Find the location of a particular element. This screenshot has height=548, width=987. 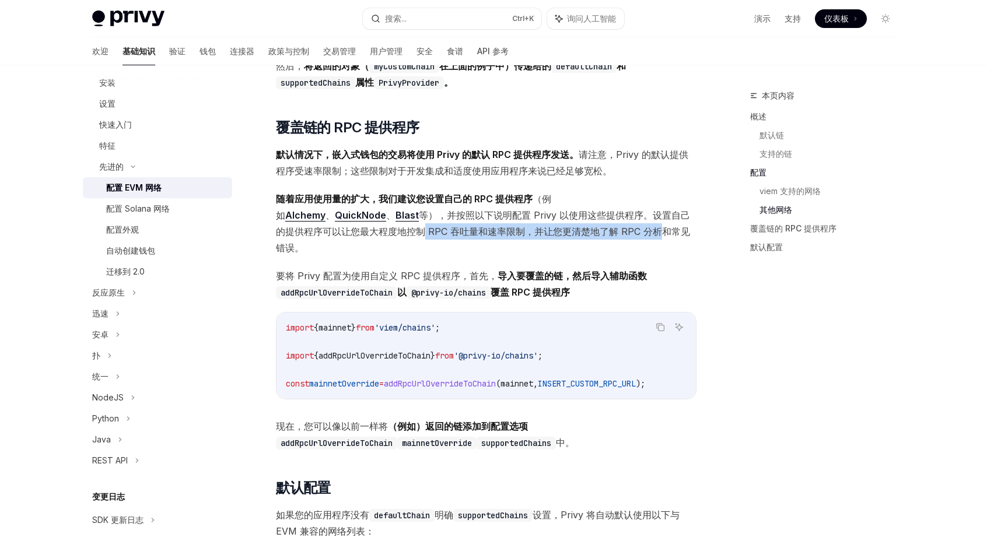

a: 特征 is located at coordinates (157, 146).